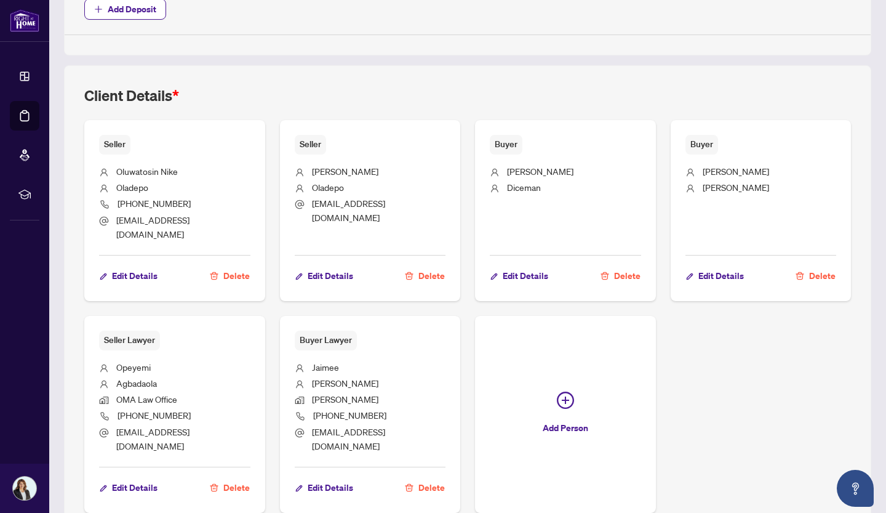 The height and width of the screenshot is (513, 886). What do you see at coordinates (25, 20) in the screenshot?
I see `img: logo` at bounding box center [25, 20].